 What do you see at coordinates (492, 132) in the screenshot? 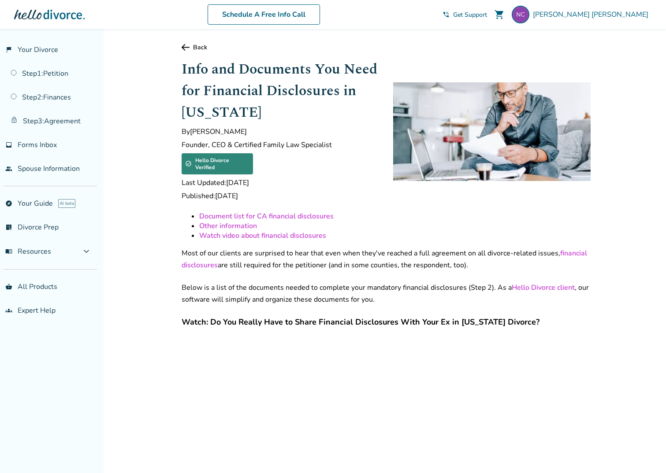
I see `img: man reading a document at his desk` at bounding box center [492, 132].